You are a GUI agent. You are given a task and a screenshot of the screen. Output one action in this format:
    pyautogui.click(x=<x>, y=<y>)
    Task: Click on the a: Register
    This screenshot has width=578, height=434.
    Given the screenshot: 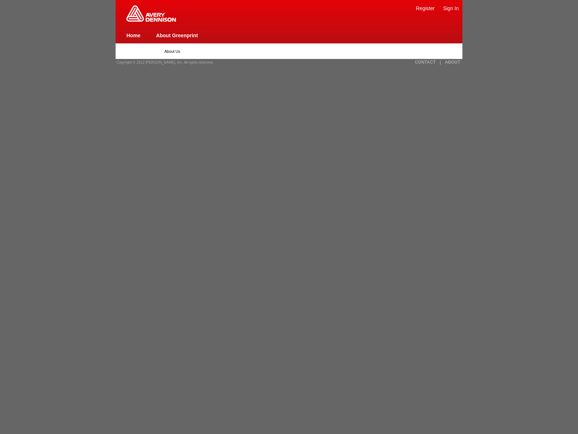 What is the action you would take?
    pyautogui.click(x=425, y=8)
    